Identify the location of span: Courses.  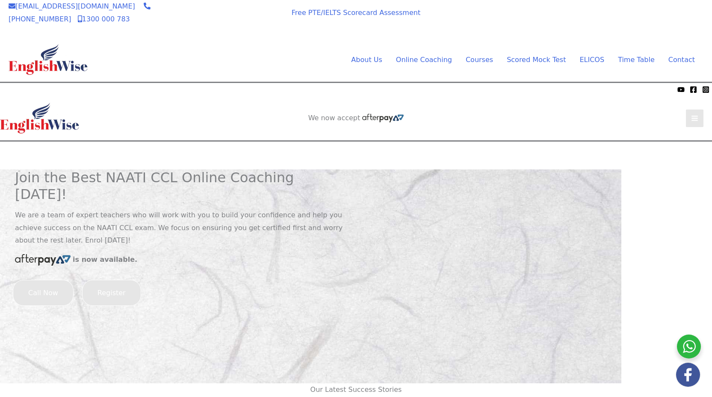
(479, 59).